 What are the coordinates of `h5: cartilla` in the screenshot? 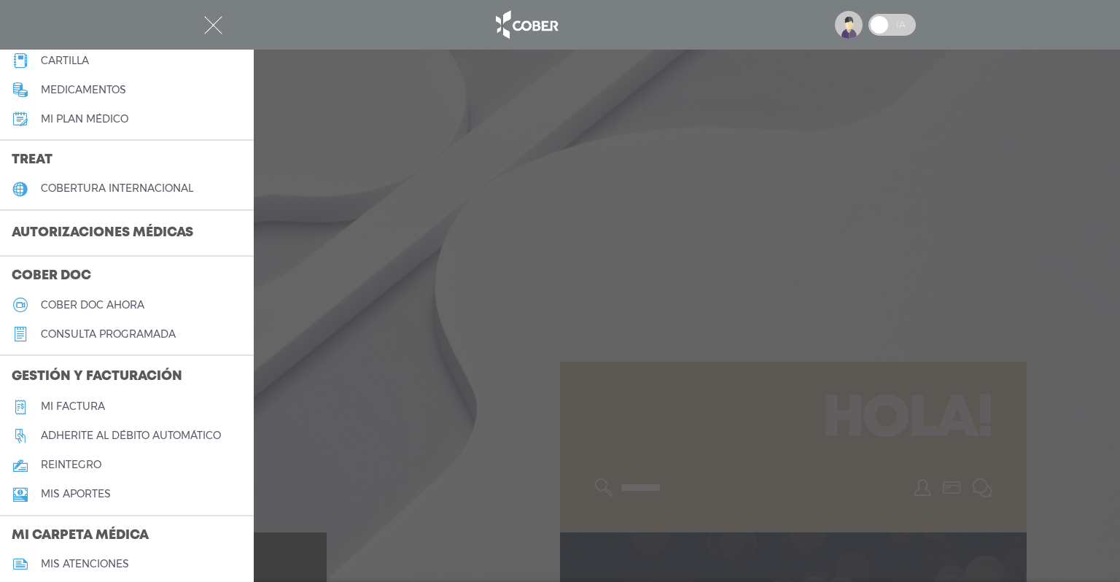 It's located at (65, 61).